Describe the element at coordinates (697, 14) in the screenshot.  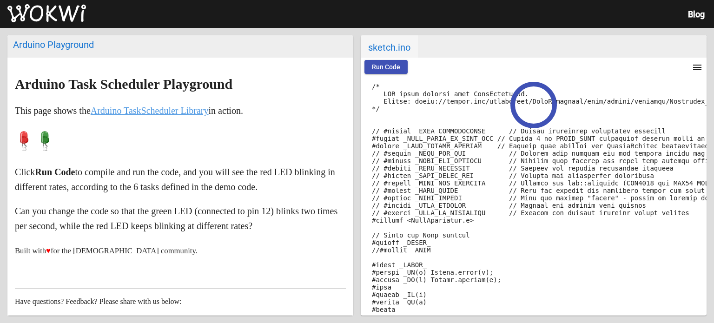
I see `a: Blog` at that location.